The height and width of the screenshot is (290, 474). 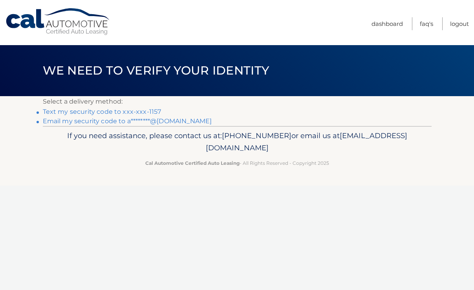 I want to click on a: Dashboard, so click(x=387, y=24).